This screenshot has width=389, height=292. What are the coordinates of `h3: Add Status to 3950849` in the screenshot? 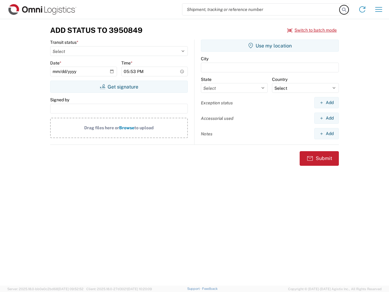 It's located at (96, 30).